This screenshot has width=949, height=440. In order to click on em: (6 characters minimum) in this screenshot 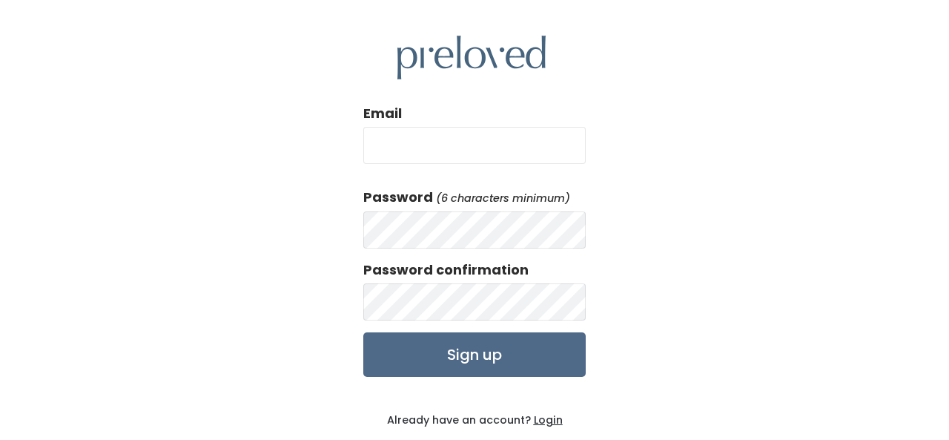, I will do `click(503, 198)`.